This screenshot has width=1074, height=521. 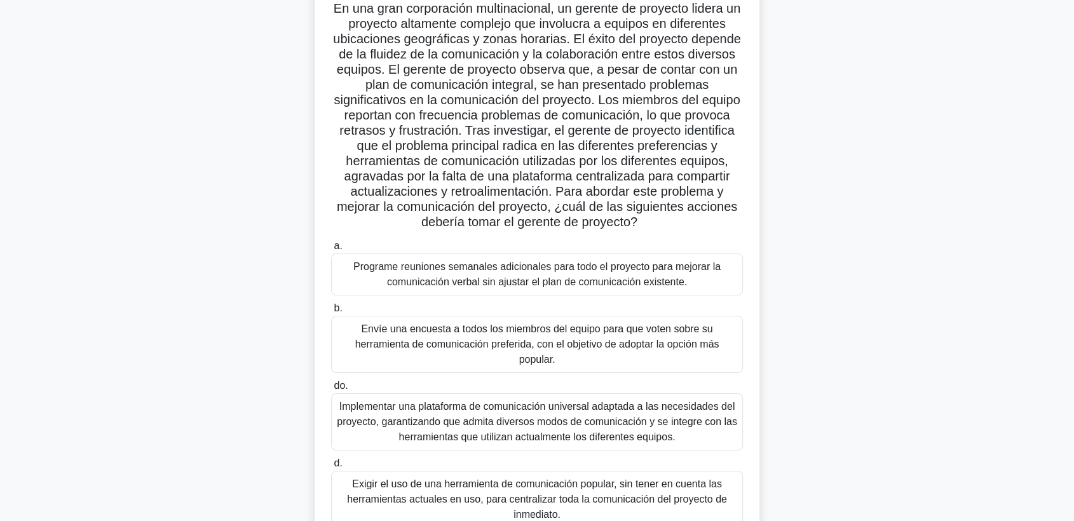 I want to click on font: Implementar una plataforma de comunicación universal adaptada a las necesidades del proyecto, gar..., so click(x=537, y=421).